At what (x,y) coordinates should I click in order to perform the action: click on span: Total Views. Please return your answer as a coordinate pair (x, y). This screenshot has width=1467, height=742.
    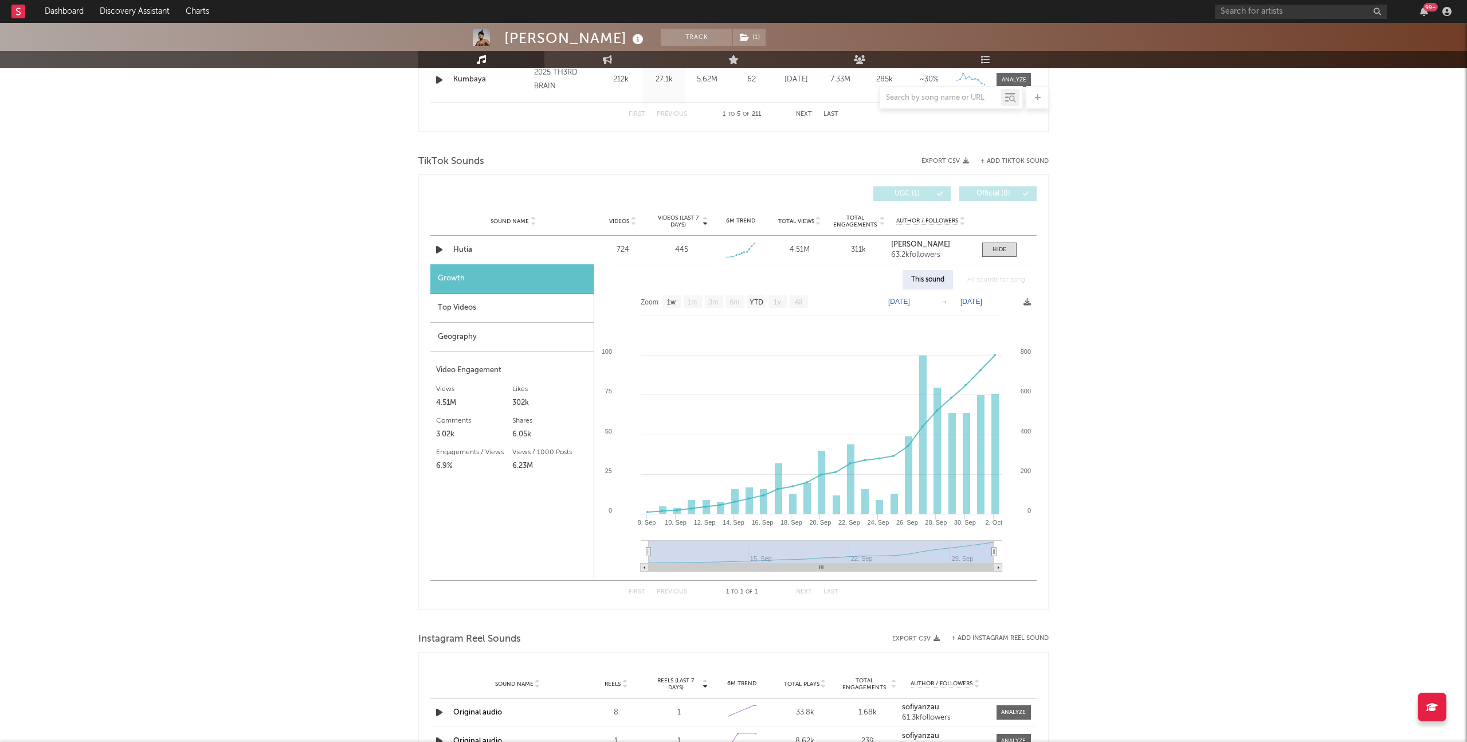
    Looking at the image, I should click on (796, 221).